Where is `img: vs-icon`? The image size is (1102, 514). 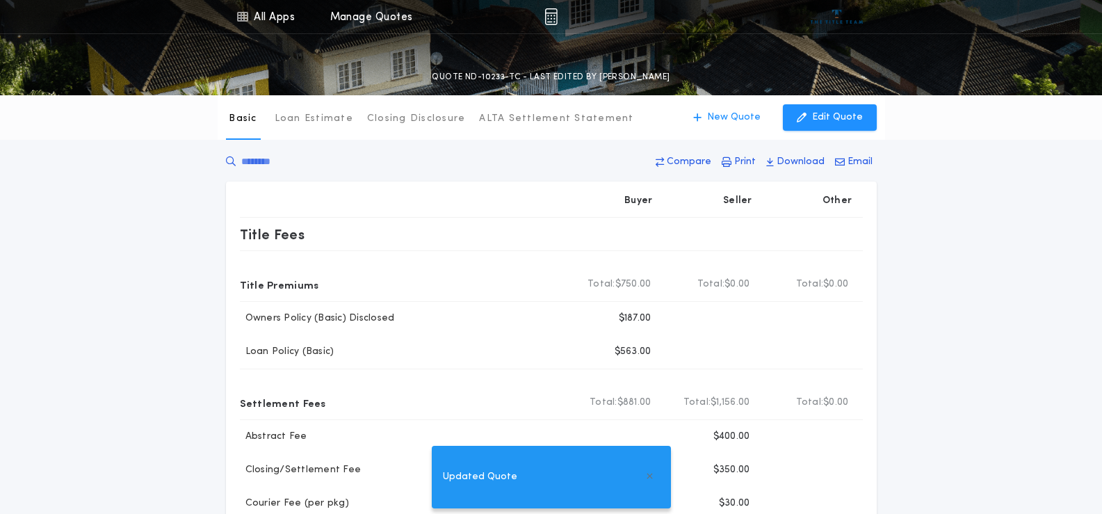
img: vs-icon is located at coordinates (837, 17).